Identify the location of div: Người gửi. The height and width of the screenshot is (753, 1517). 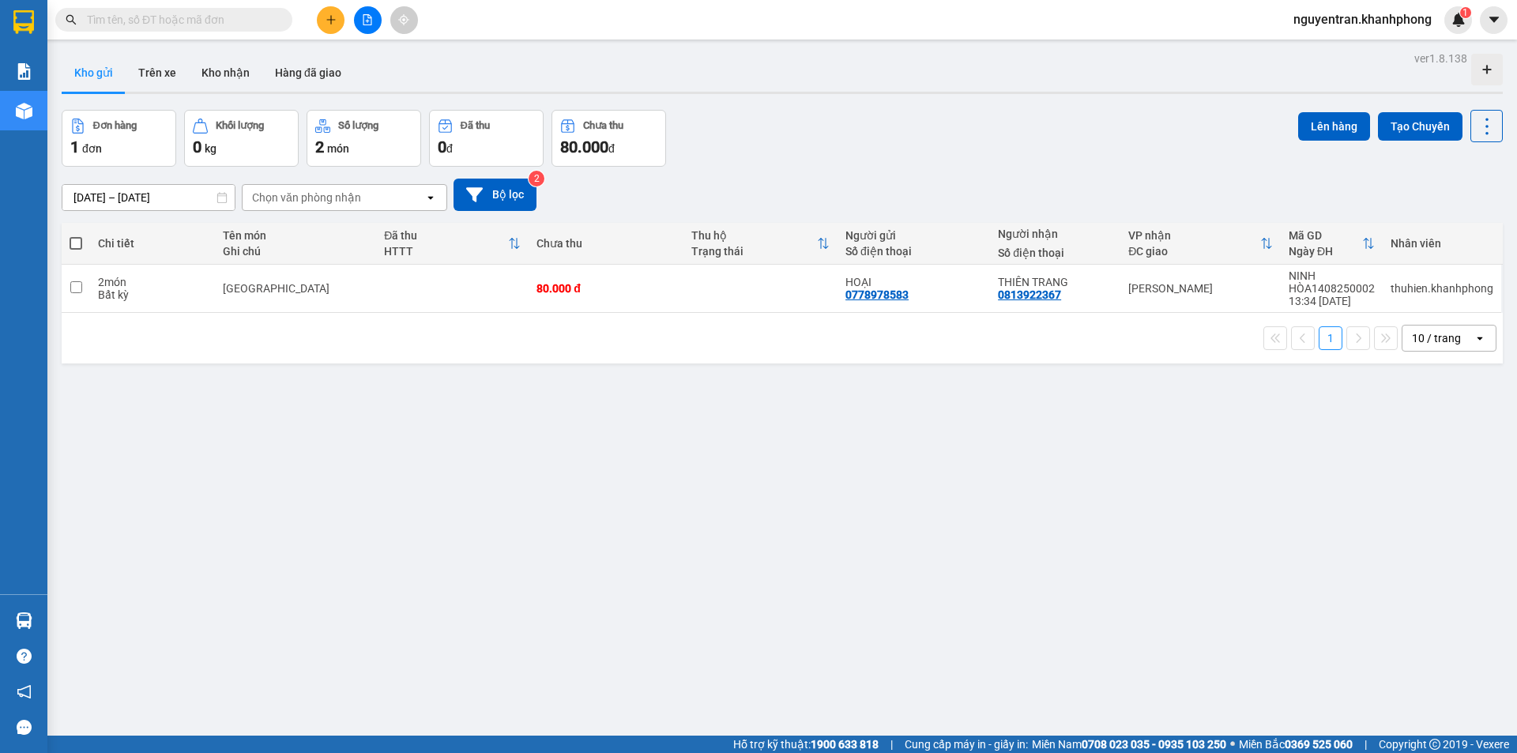
(913, 235).